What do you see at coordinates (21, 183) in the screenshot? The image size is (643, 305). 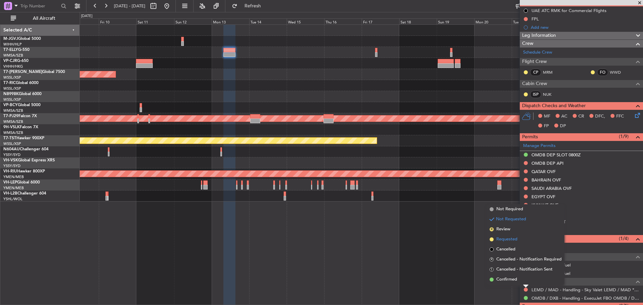 I see `a: VH-LEPGlobal 6000` at bounding box center [21, 183].